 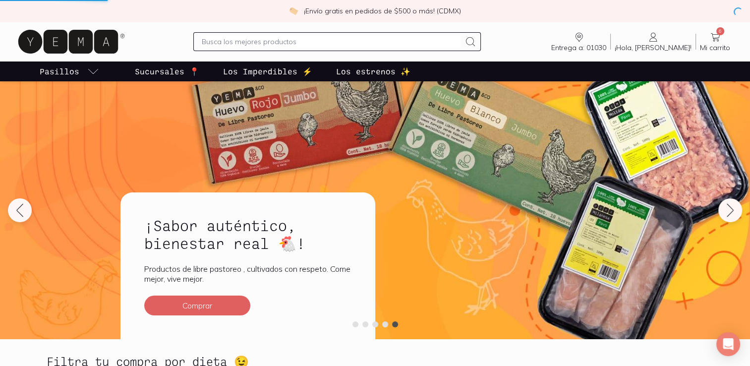 I want to click on button: Comprar, so click(x=197, y=305).